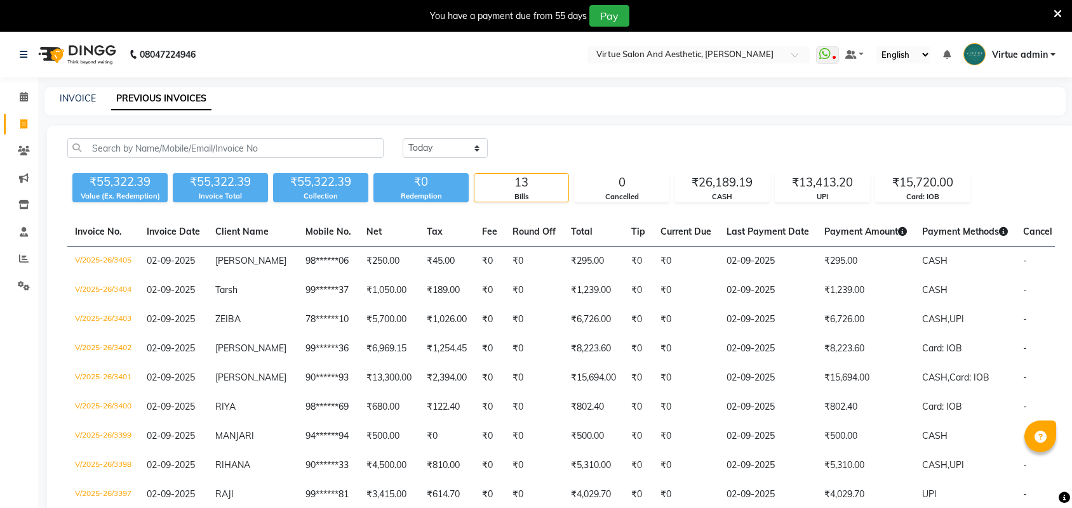  I want to click on td: ₹810.00, so click(446, 466).